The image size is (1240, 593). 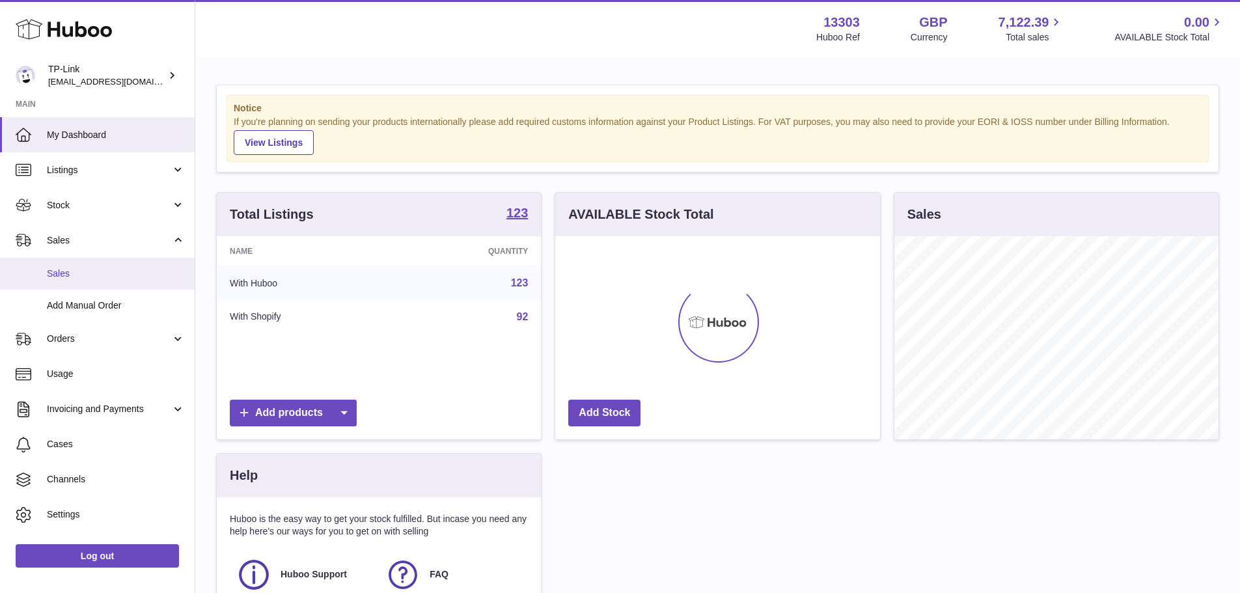 What do you see at coordinates (1031, 29) in the screenshot?
I see `a: 7,122.39 Total sales` at bounding box center [1031, 29].